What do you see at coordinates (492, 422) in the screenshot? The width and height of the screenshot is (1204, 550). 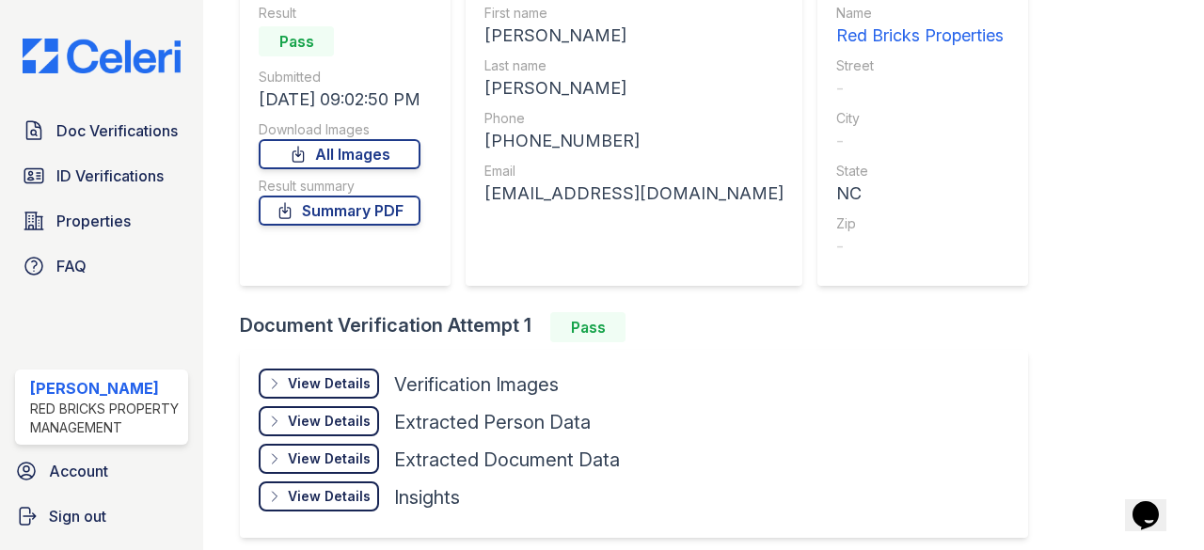 I see `div: Extracted Person Data` at bounding box center [492, 422].